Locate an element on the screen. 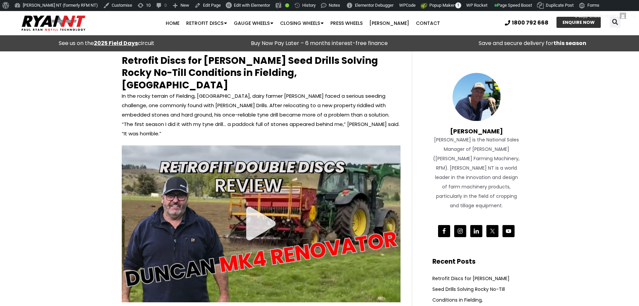 The height and width of the screenshot is (306, 639). div: Good is located at coordinates (287, 5).